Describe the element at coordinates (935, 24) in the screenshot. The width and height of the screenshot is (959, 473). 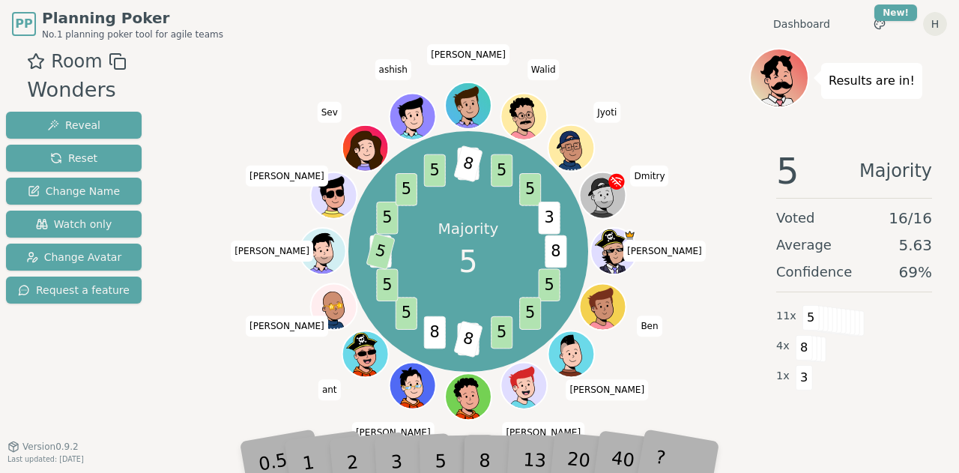
I see `span: H` at that location.